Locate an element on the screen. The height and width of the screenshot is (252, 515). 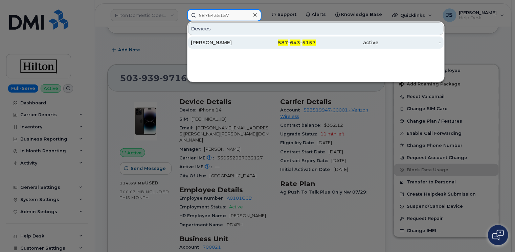
input: Find something... is located at coordinates (224, 15).